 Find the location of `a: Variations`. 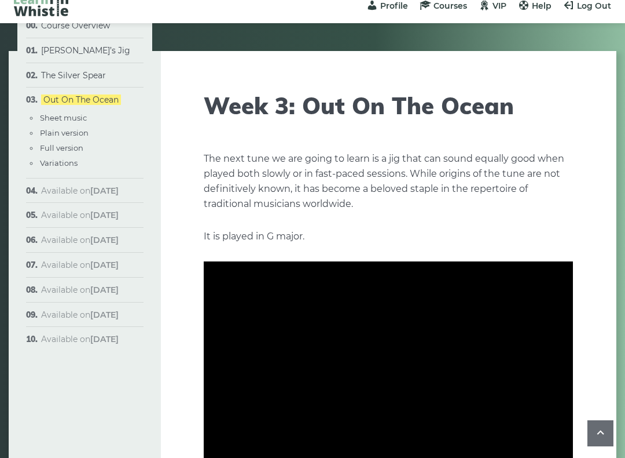

a: Variations is located at coordinates (58, 163).